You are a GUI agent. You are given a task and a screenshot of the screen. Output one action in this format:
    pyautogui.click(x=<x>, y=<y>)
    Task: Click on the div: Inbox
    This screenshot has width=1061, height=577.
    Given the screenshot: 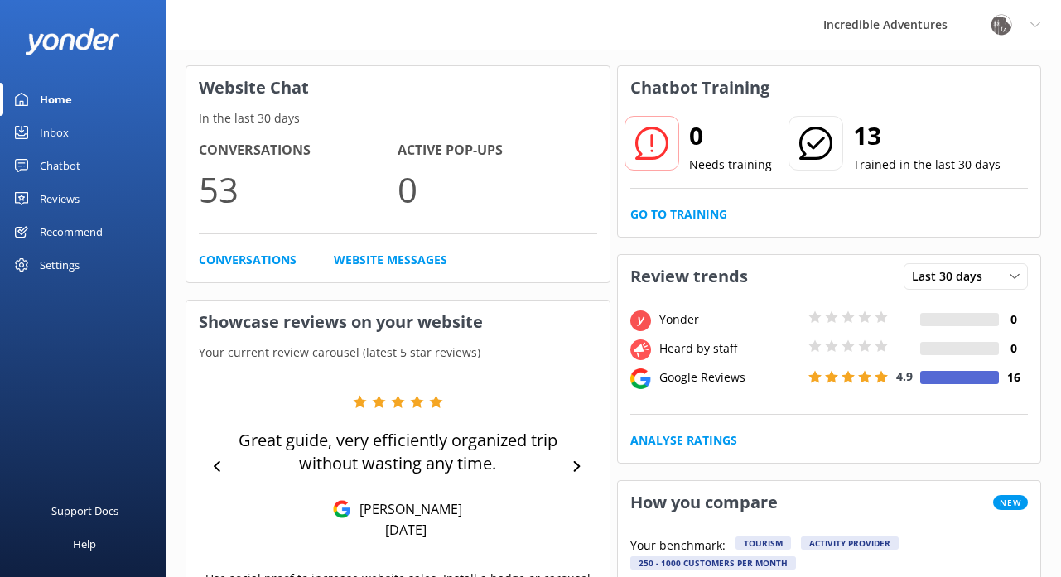 What is the action you would take?
    pyautogui.click(x=54, y=133)
    